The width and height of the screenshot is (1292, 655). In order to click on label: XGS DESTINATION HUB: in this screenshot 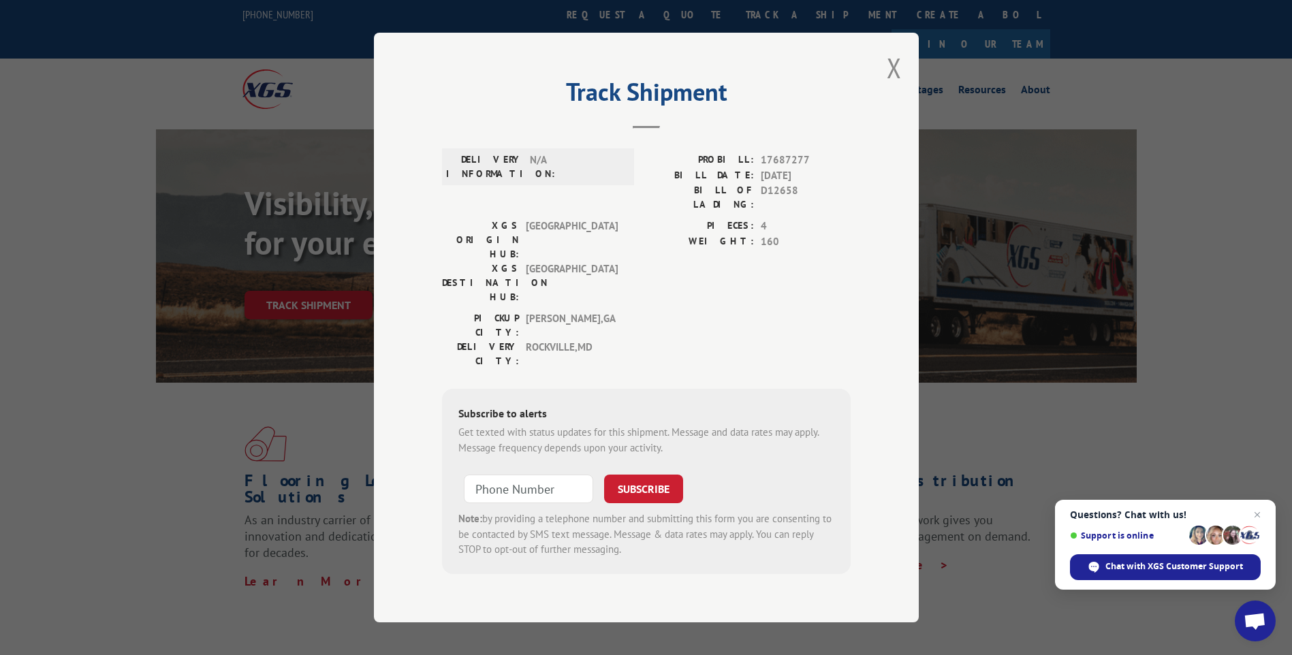, I will do `click(480, 283)`.